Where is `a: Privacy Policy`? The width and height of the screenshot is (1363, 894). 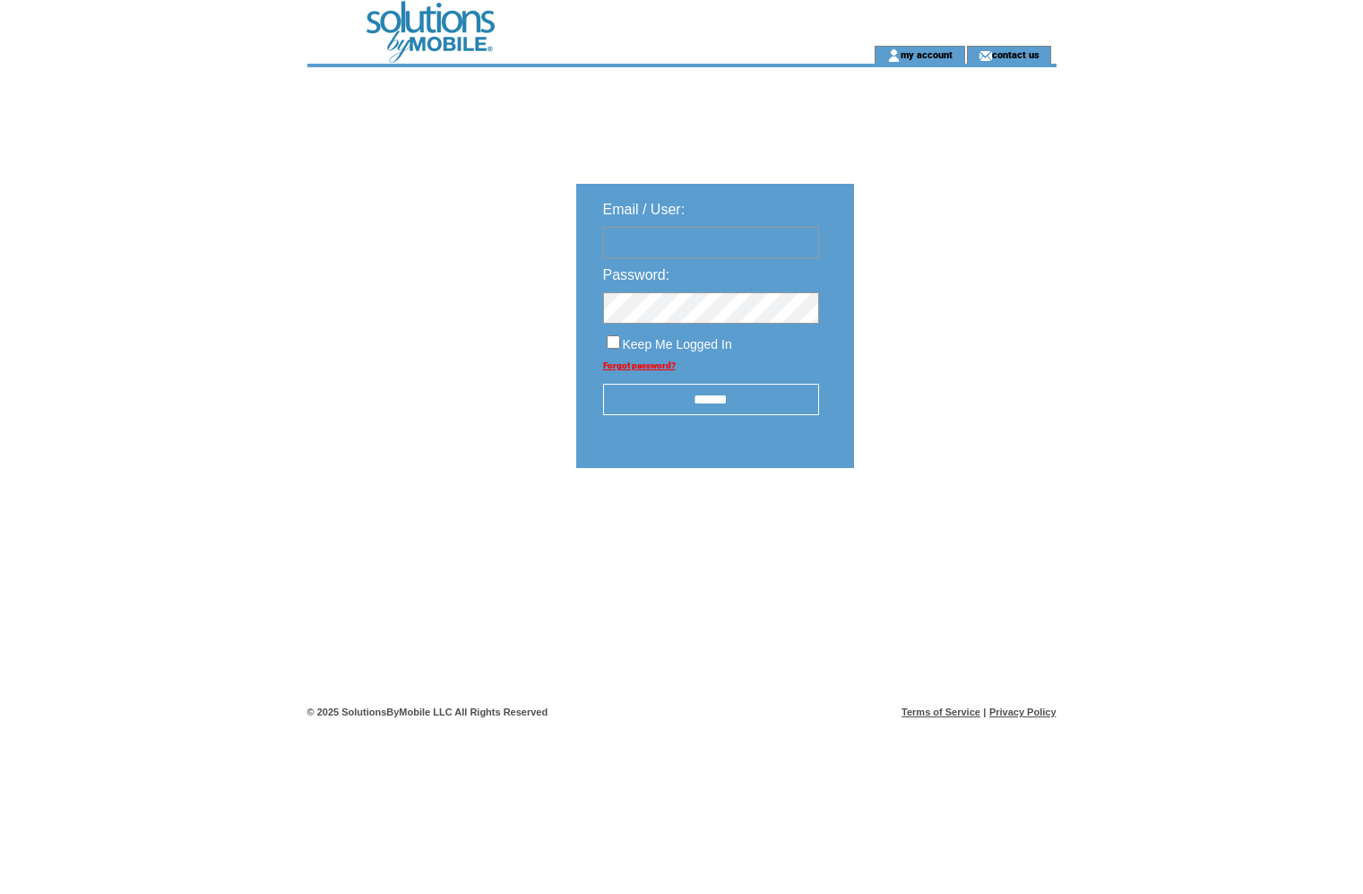 a: Privacy Policy is located at coordinates (1023, 712).